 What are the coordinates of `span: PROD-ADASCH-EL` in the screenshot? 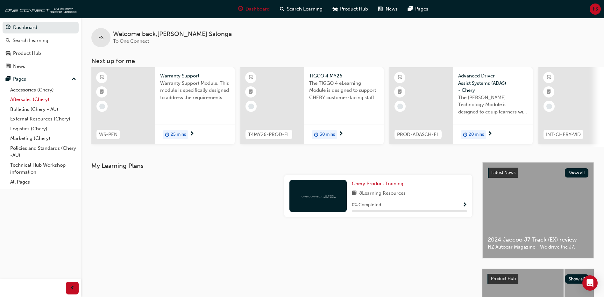 It's located at (418, 134).